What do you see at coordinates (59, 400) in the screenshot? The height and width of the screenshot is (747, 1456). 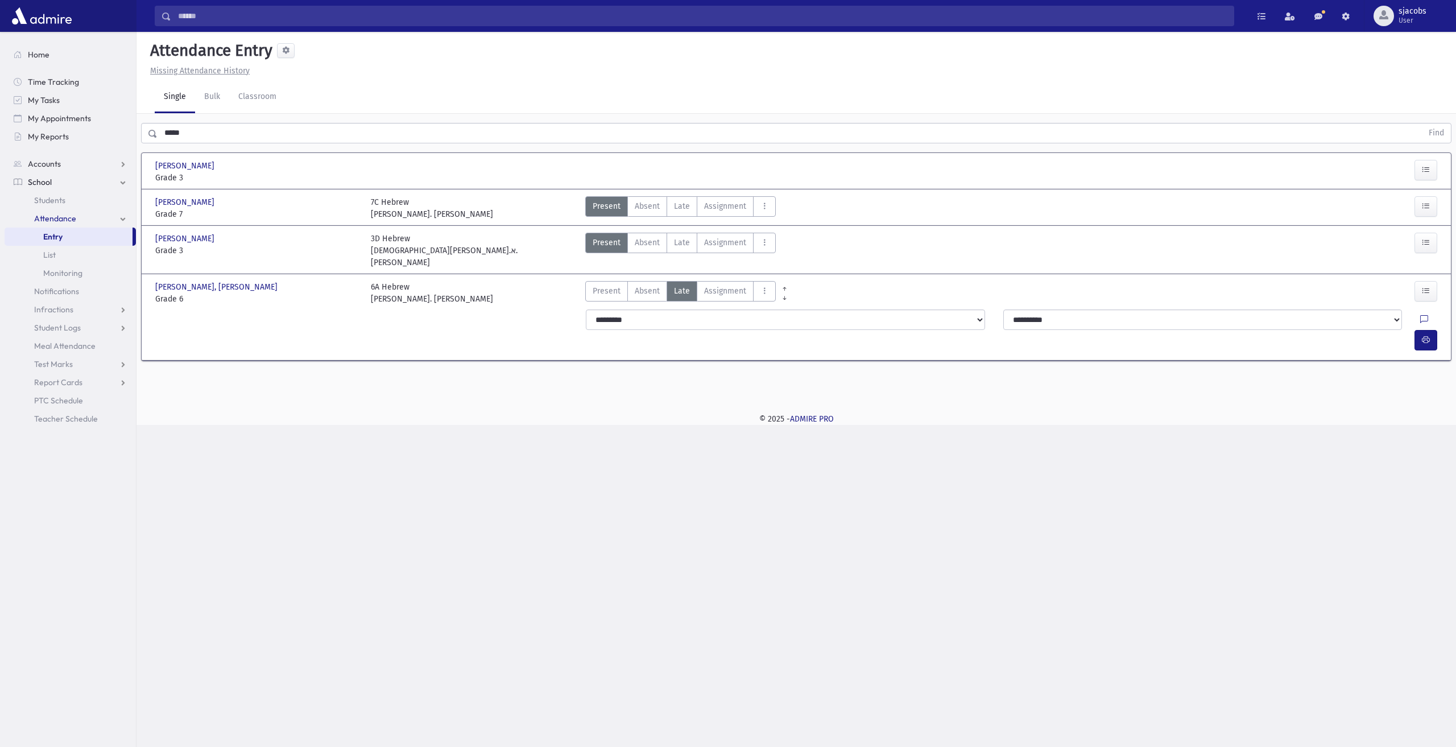 I see `span: PTC Schedule` at bounding box center [59, 400].